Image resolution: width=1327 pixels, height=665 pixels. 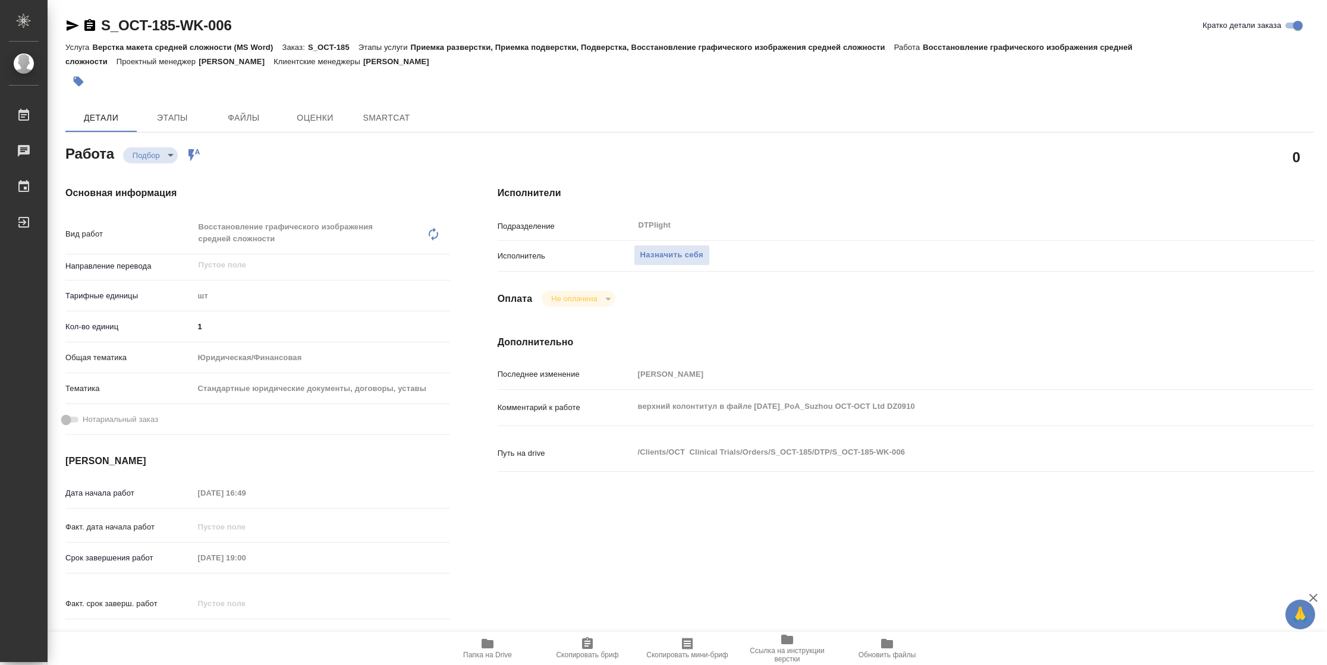 What do you see at coordinates (130, 296) in the screenshot?
I see `p: Тарифные единицы` at bounding box center [130, 296].